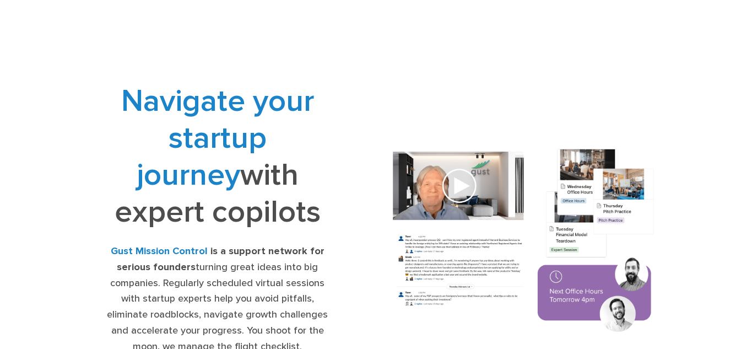 The height and width of the screenshot is (349, 741). What do you see at coordinates (218, 138) in the screenshot?
I see `span: Navigate your startup journey` at bounding box center [218, 138].